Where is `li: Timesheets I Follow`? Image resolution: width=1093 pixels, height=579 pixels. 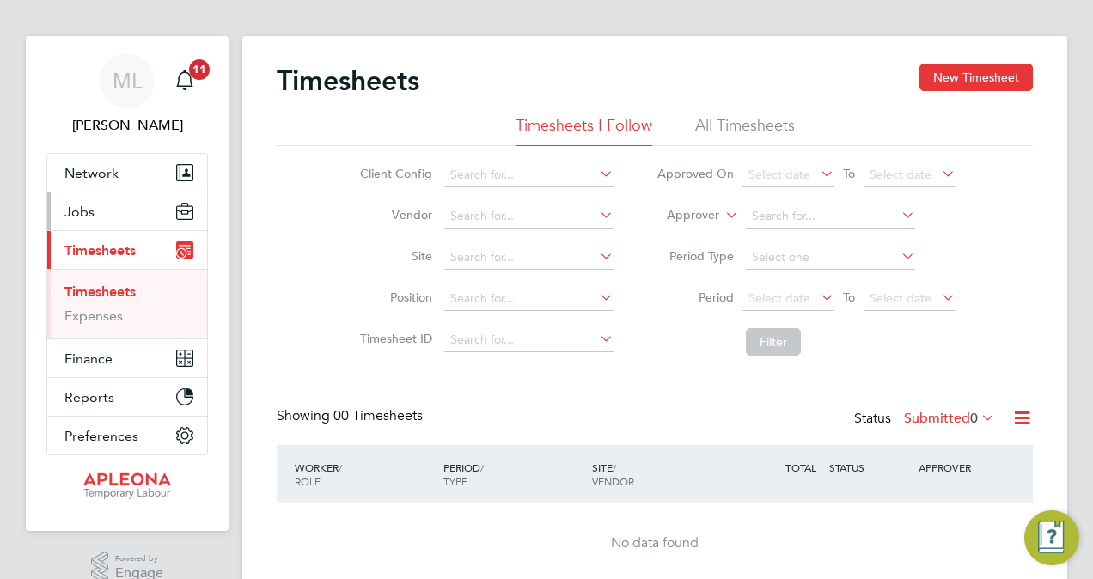
li: Timesheets I Follow is located at coordinates (584, 131).